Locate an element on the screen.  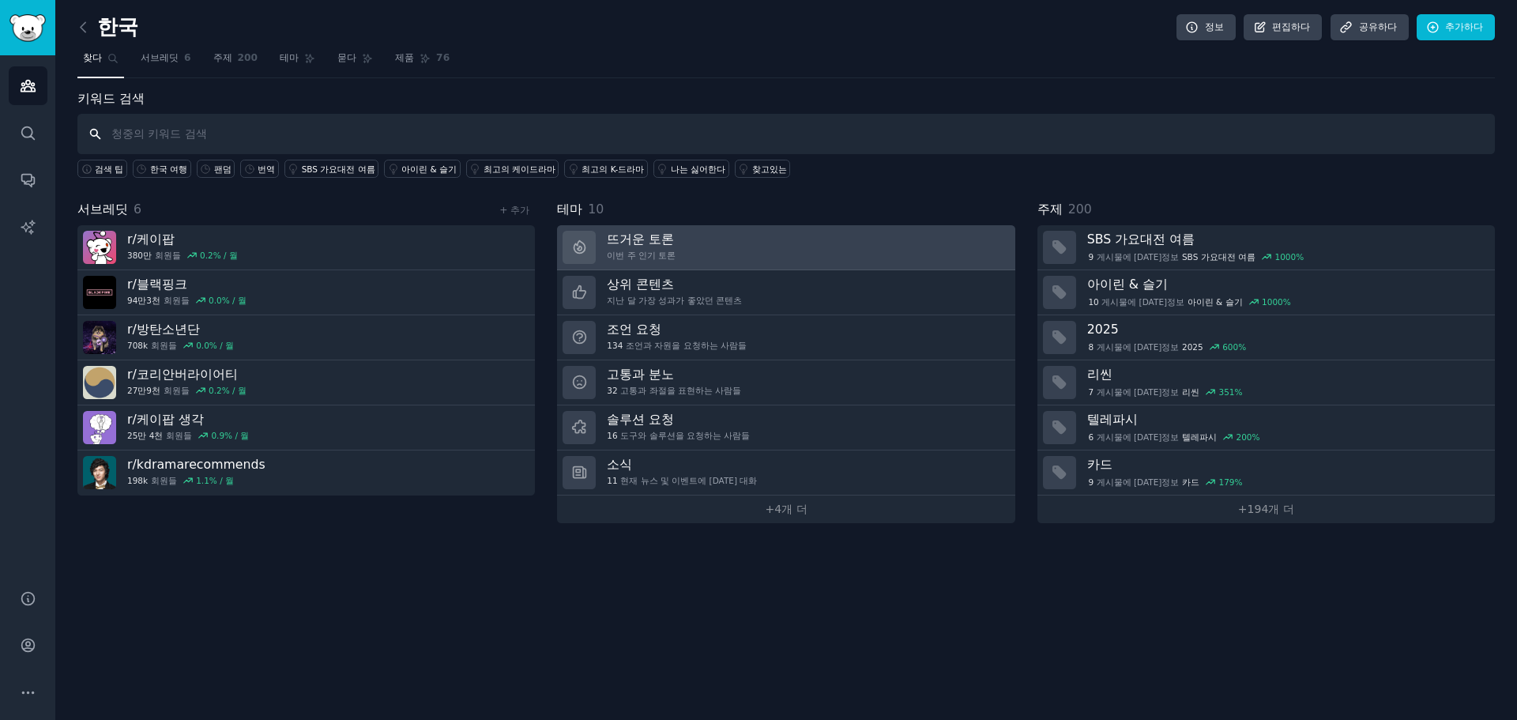
input: 청중의 키워드 검색 is located at coordinates (786, 134).